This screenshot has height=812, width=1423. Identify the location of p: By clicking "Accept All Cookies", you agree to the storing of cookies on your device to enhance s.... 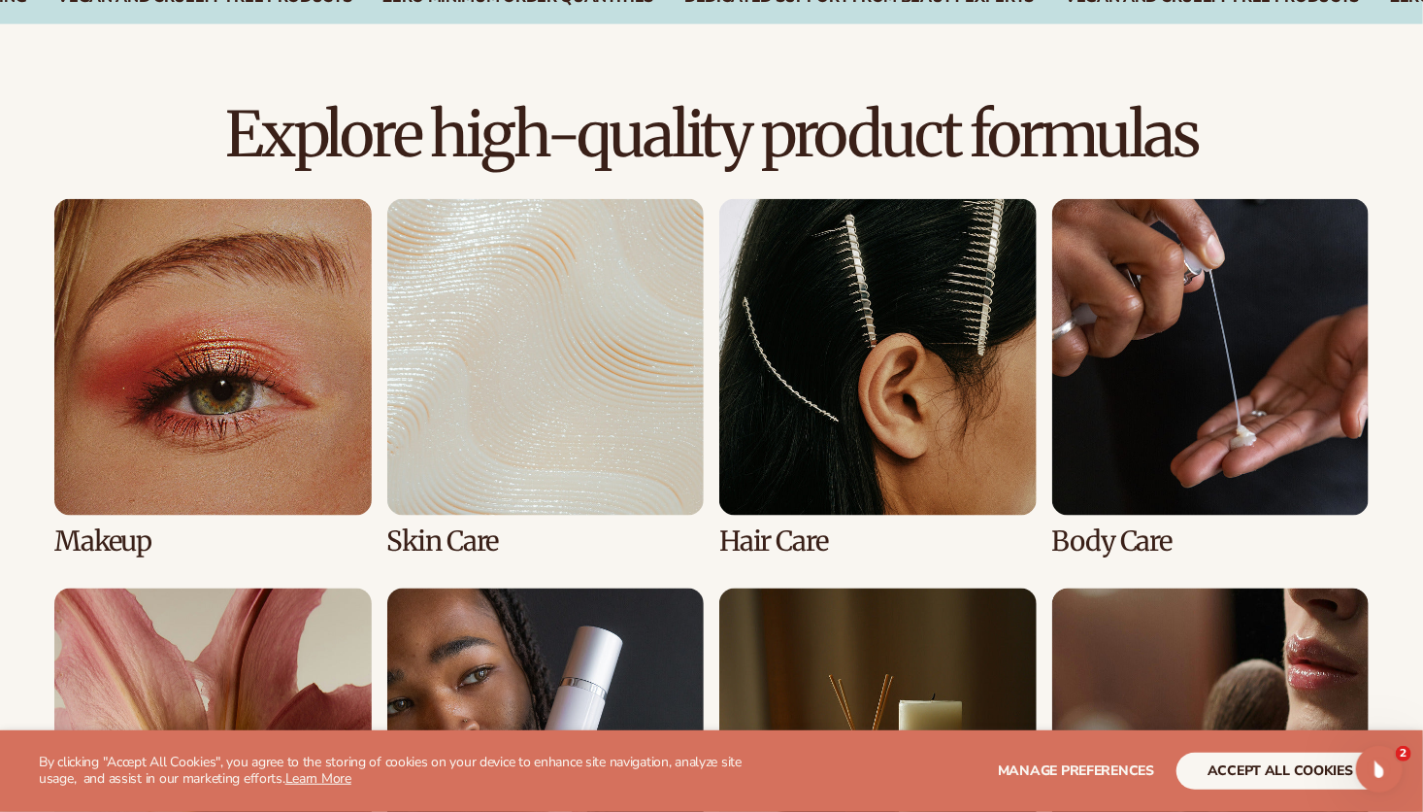
(396, 771).